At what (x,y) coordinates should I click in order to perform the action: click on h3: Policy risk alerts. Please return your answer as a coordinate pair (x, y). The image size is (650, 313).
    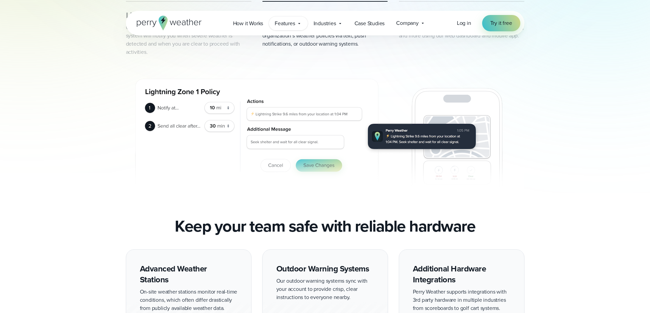
    Looking at the image, I should click on (325, 15).